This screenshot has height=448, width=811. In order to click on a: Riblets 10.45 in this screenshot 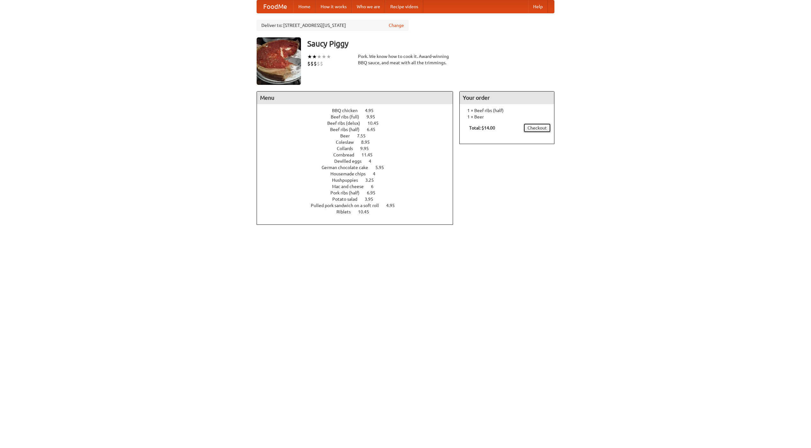, I will do `click(359, 212)`.